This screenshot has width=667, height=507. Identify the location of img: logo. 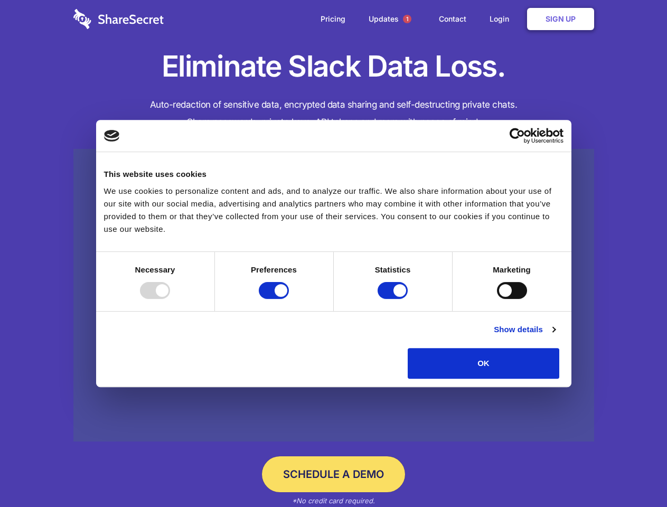
(112, 136).